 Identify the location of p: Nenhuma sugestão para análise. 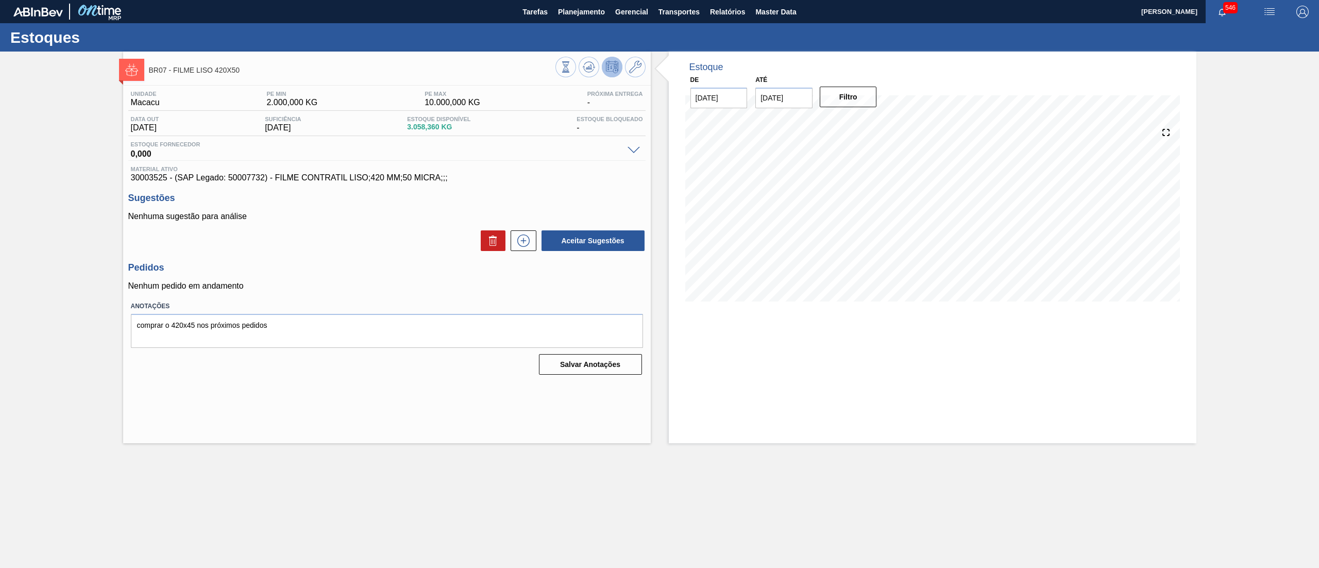
(387, 216).